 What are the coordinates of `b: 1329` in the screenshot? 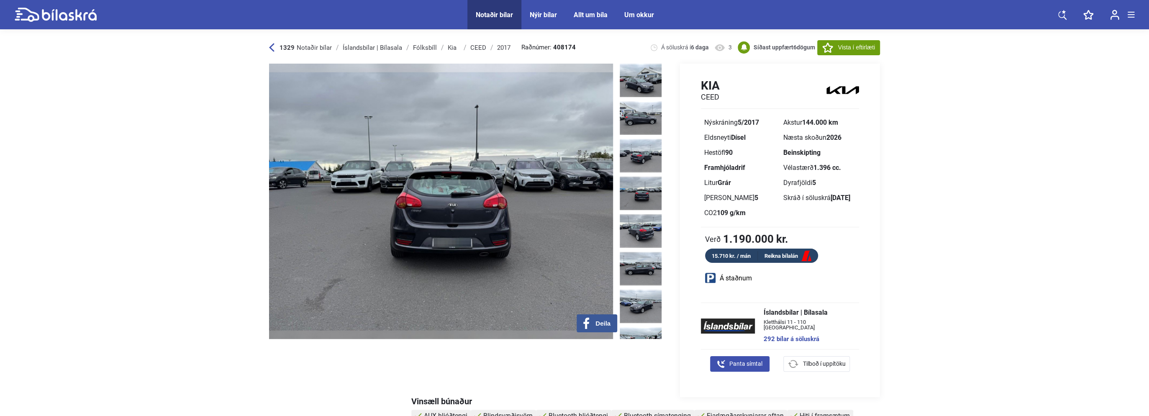 It's located at (287, 48).